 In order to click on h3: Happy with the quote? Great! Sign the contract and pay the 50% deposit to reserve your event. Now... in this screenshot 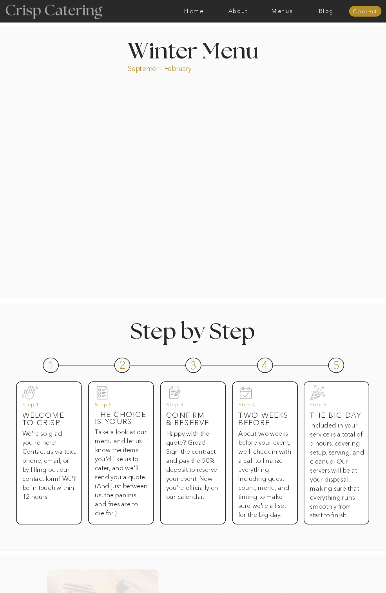, I will do `click(193, 472)`.